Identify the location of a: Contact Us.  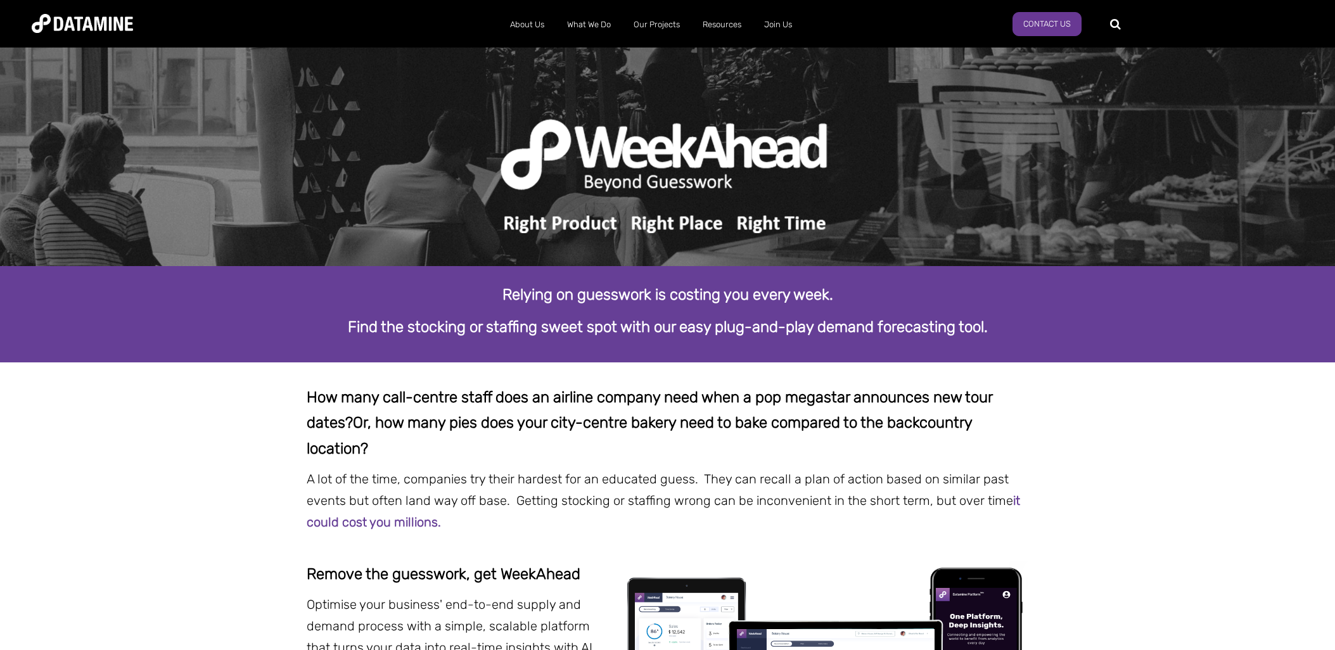
(1047, 24).